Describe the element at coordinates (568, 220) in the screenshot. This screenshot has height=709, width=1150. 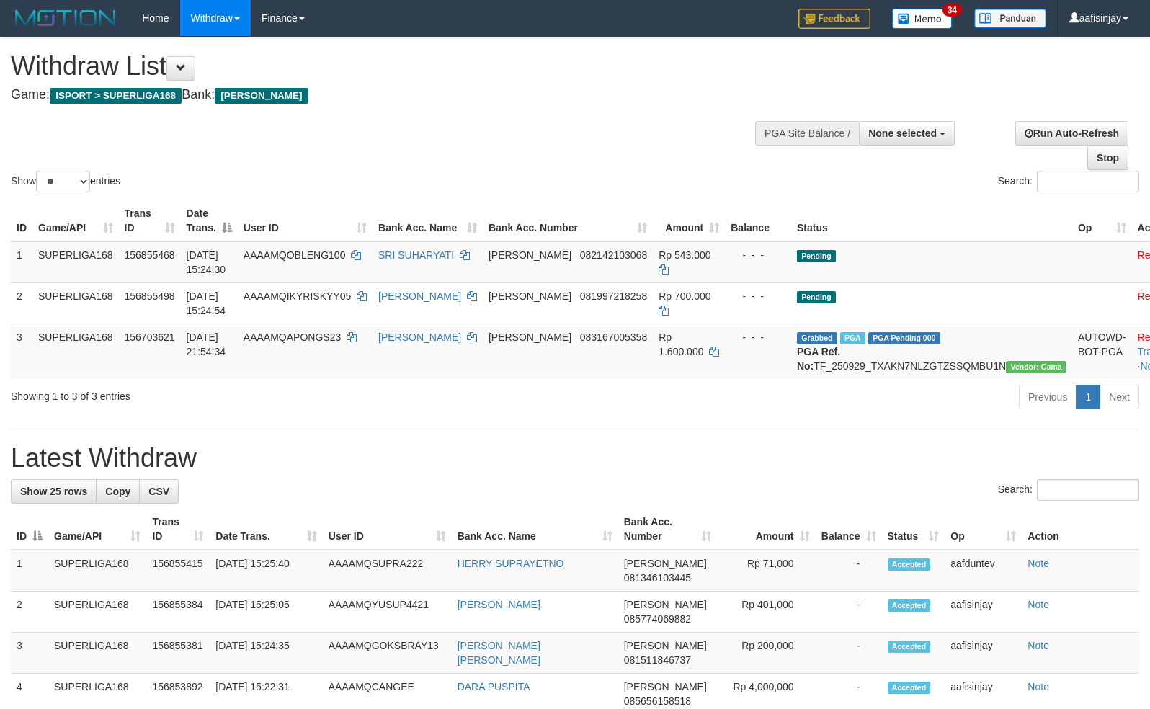
I see `th: Bank Acc. Number: activate to sort column ascending` at that location.